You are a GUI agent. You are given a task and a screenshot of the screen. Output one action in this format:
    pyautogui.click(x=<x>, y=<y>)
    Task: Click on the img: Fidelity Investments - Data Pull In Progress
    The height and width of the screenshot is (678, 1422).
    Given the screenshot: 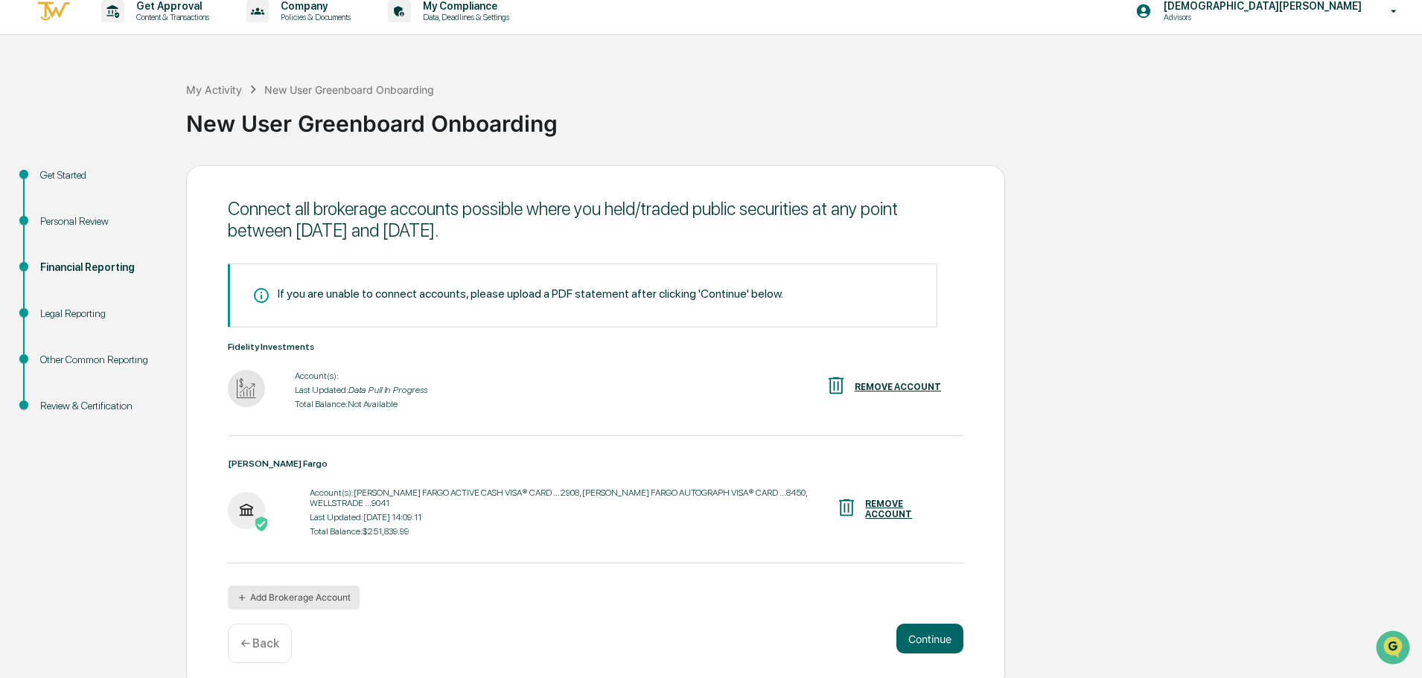 What is the action you would take?
    pyautogui.click(x=246, y=389)
    